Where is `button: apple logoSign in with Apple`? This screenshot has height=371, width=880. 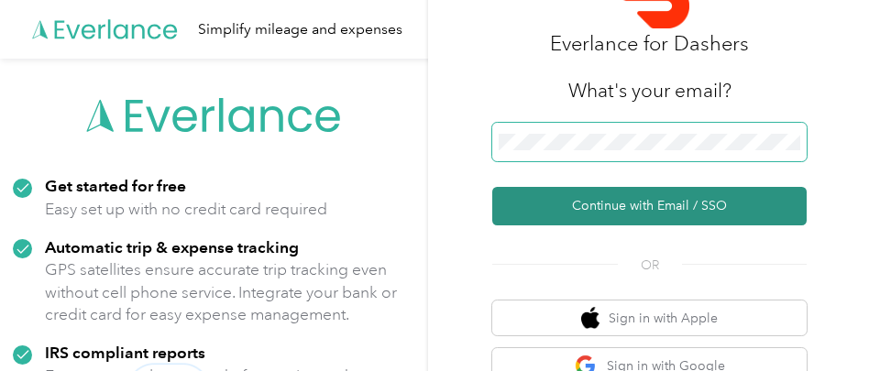 button: apple logoSign in with Apple is located at coordinates (649, 318).